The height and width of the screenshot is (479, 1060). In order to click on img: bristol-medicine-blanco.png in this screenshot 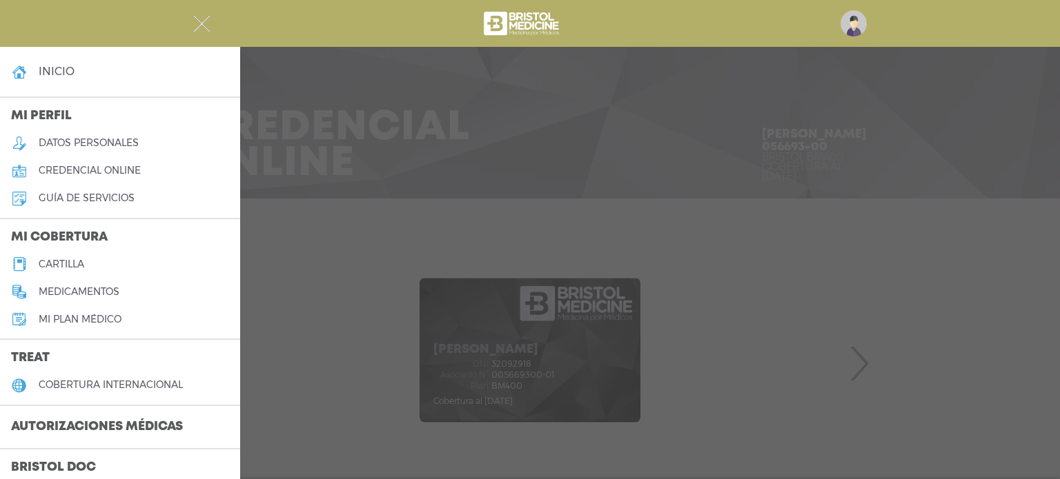, I will do `click(522, 23)`.